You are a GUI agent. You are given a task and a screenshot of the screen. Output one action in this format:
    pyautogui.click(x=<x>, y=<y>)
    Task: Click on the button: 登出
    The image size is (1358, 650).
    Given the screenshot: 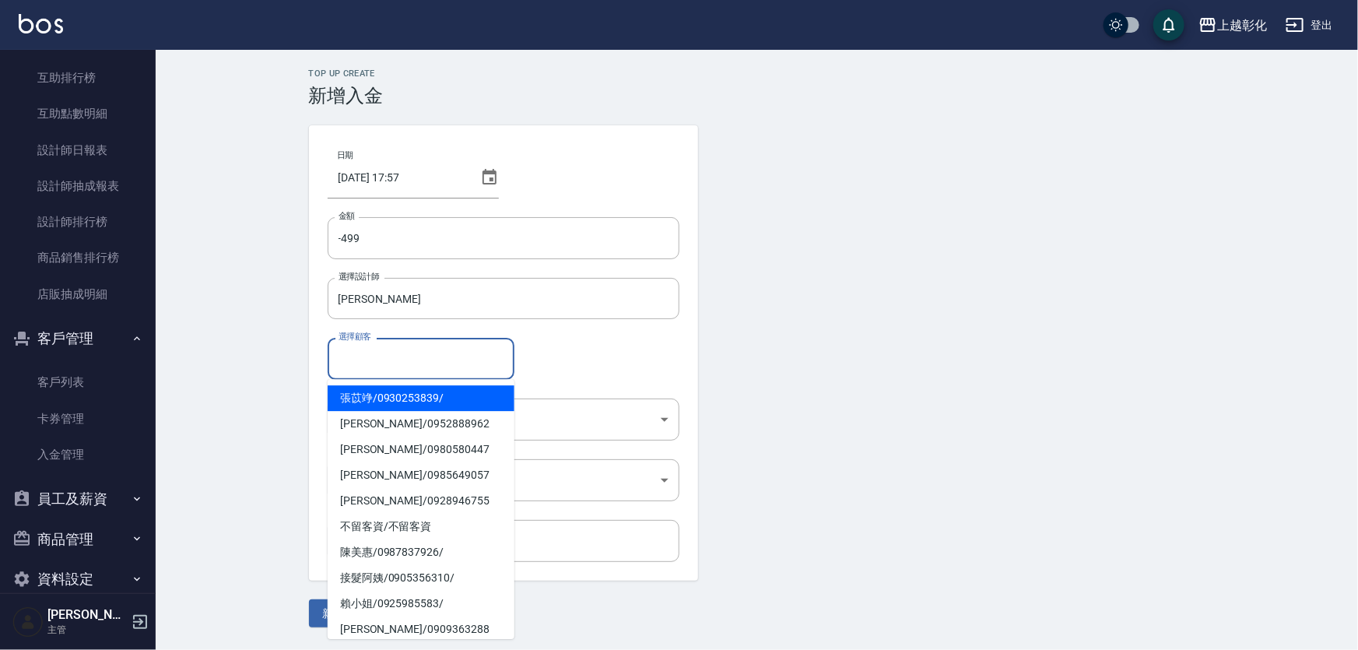 What is the action you would take?
    pyautogui.click(x=1309, y=25)
    